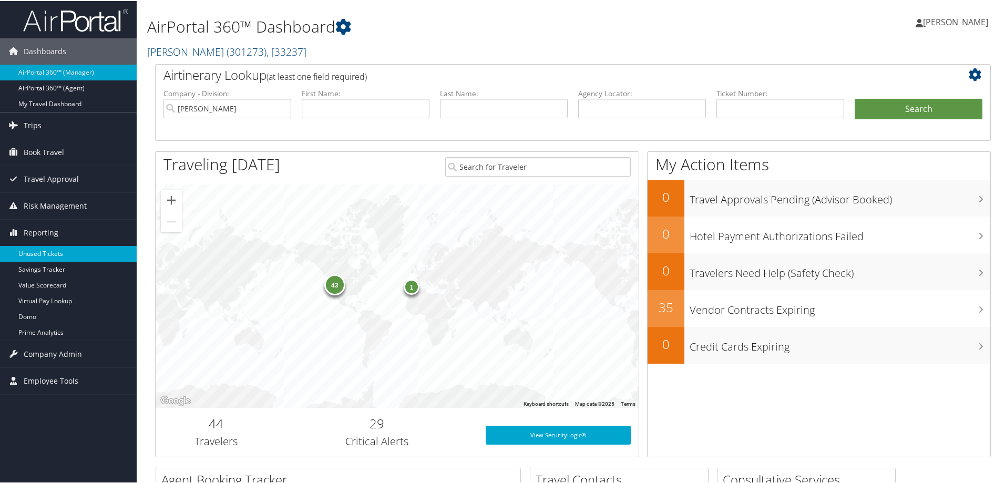 Image resolution: width=1005 pixels, height=483 pixels. I want to click on a: 0Credit Cards Expiring, so click(819, 344).